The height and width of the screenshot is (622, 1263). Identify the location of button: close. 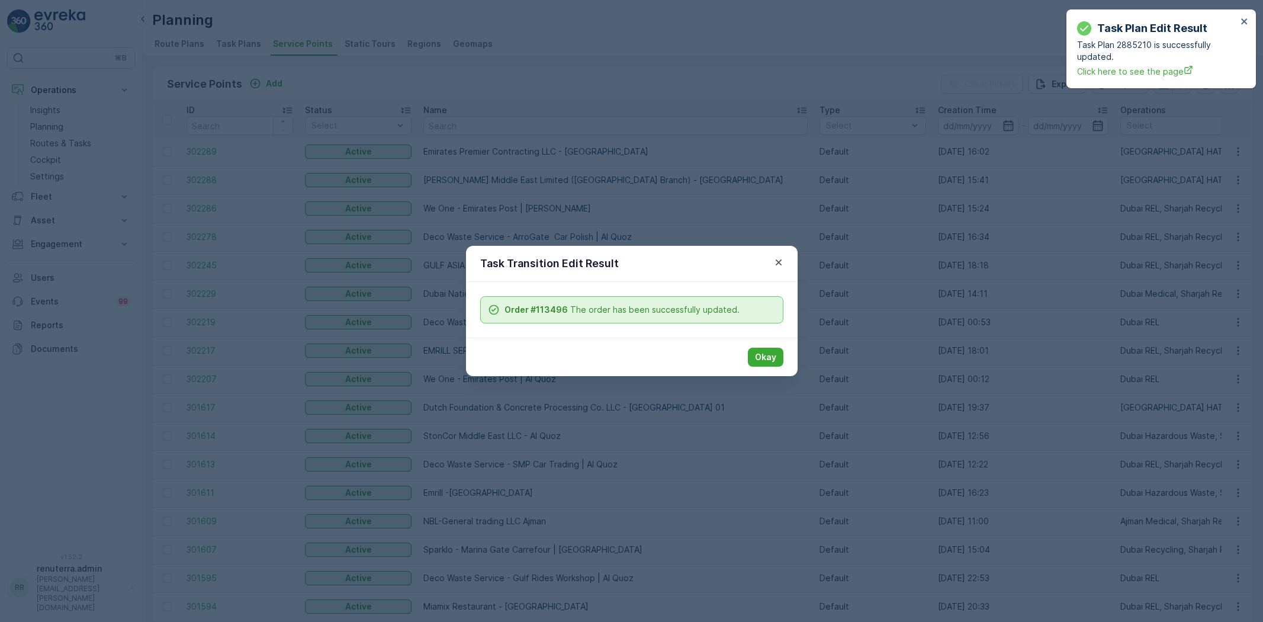
(1244, 22).